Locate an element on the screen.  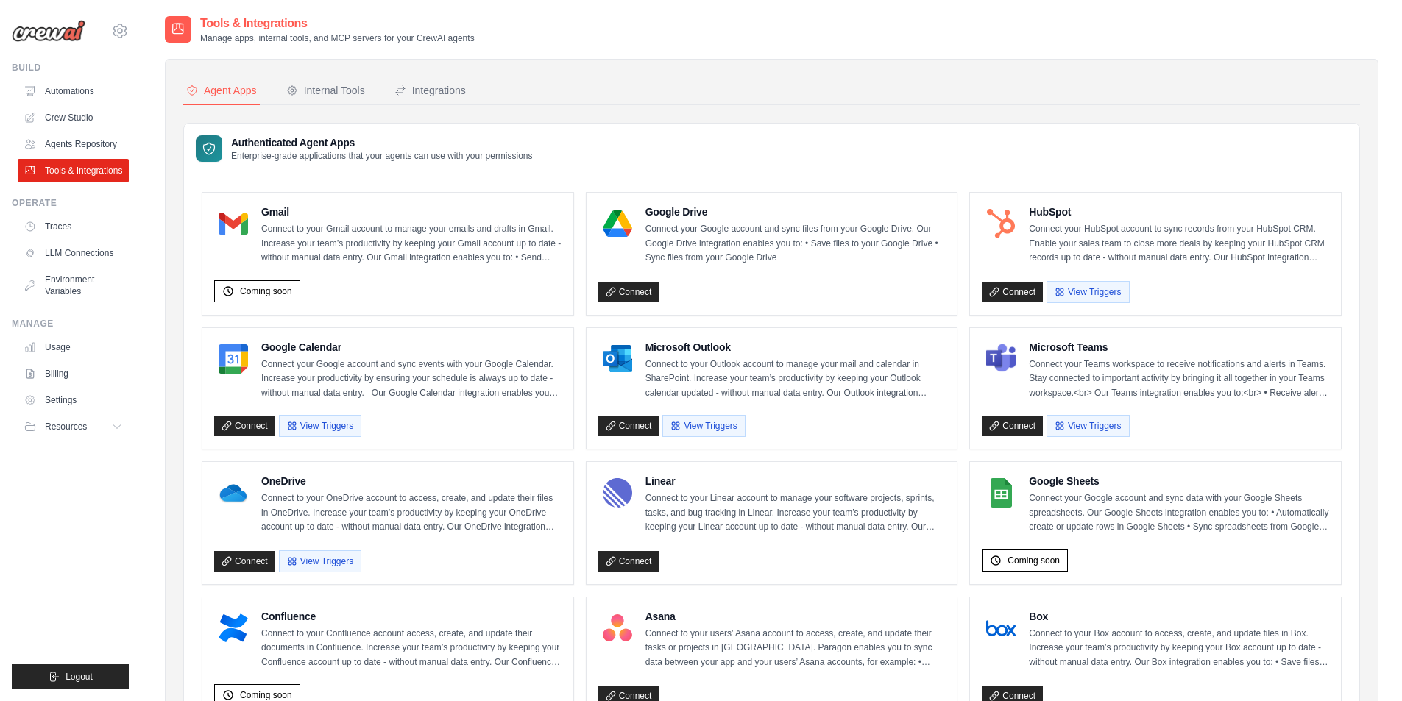
p: Connect to your Outlook account to manage your mail and calendar in SharePoint. Increase your tea... is located at coordinates (795, 379).